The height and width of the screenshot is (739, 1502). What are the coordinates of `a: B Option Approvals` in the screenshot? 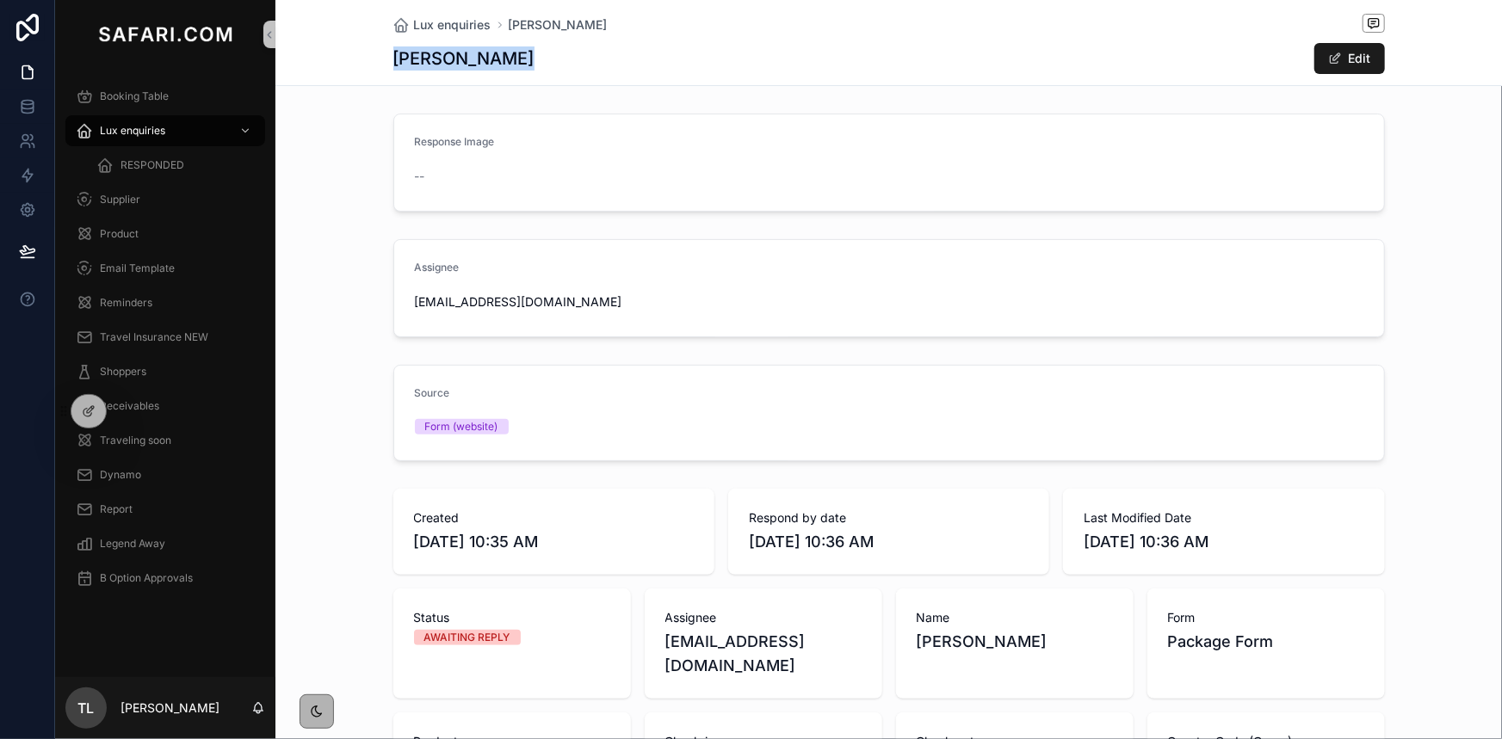 It's located at (165, 578).